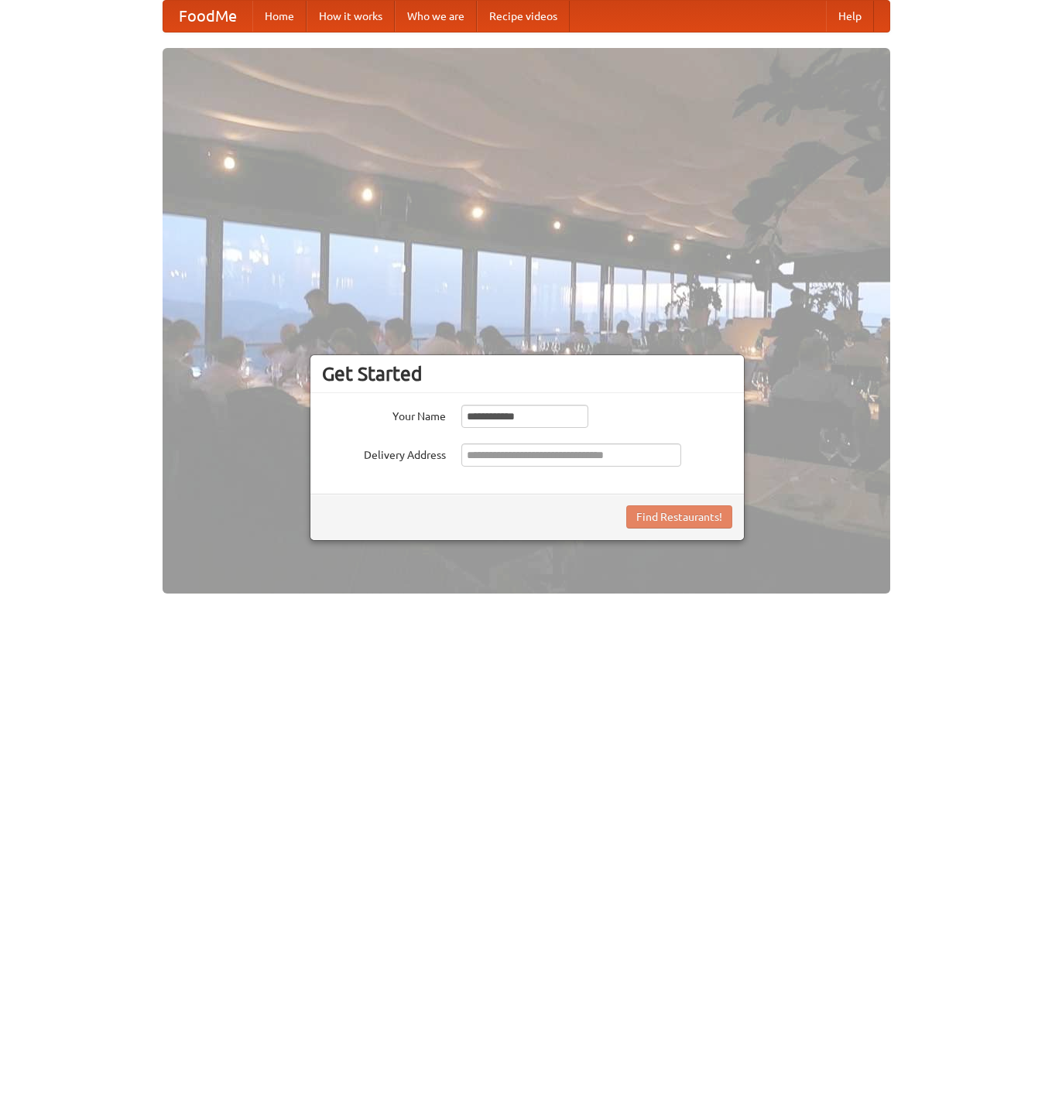 The width and height of the screenshot is (1052, 1095). I want to click on a: FoodMe, so click(207, 16).